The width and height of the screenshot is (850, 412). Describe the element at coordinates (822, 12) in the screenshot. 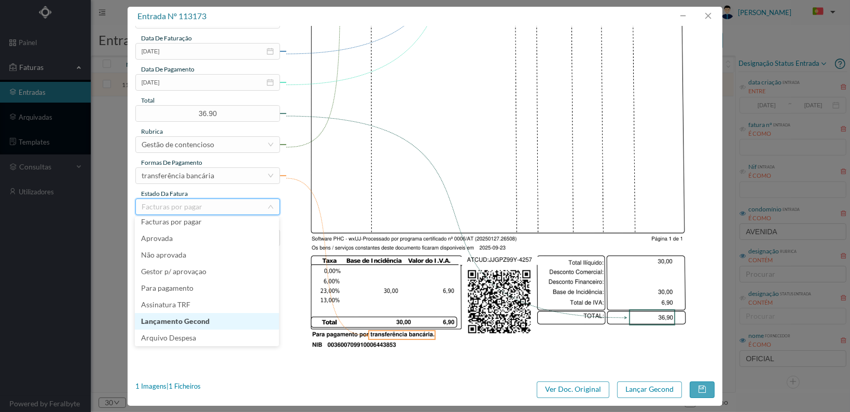

I see `button: PT` at that location.